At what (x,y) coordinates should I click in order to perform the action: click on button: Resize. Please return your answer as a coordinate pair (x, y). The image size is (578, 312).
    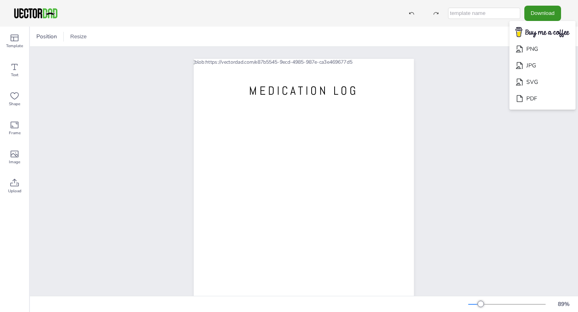
    Looking at the image, I should click on (78, 37).